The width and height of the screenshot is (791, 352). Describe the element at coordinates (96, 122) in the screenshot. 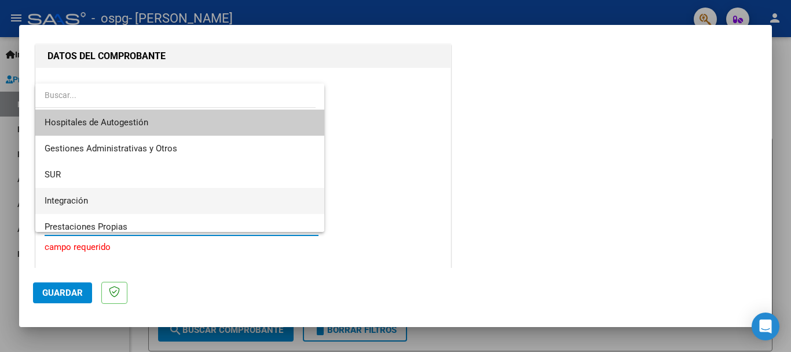

I see `span: Hospitales de Autogestión` at that location.